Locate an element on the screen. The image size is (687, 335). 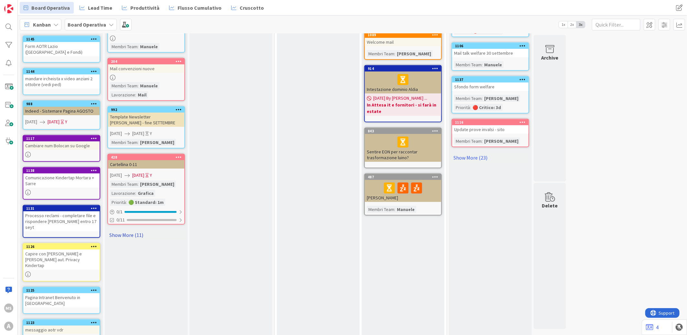
span: Support is located at coordinates (21, 5).